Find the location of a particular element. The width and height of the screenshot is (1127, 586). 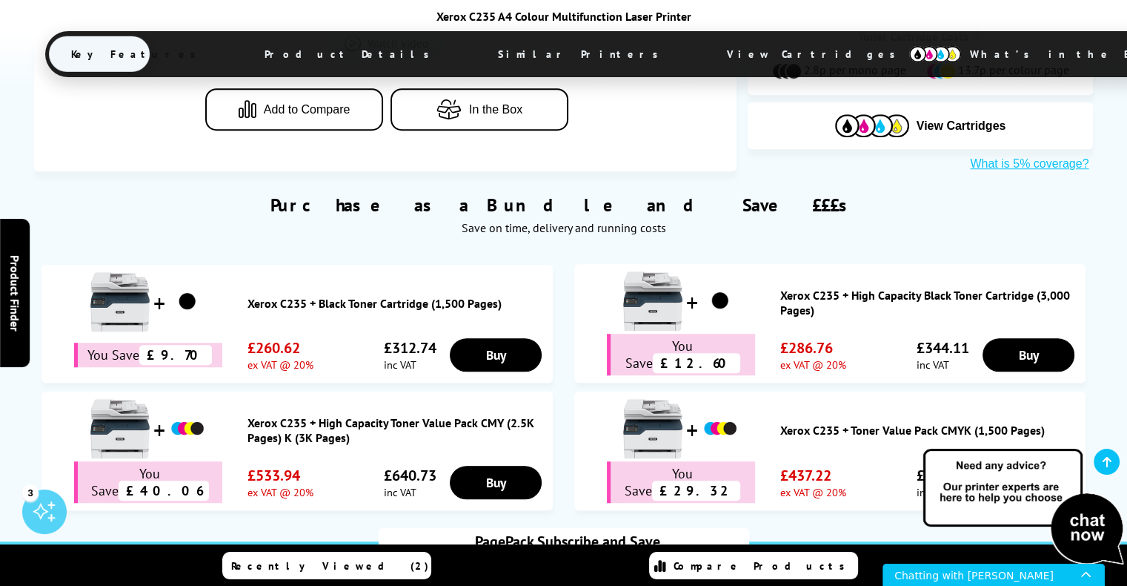

div: Xerox C235 A4 Colour Multifunction Laser Printer is located at coordinates (564, 16).